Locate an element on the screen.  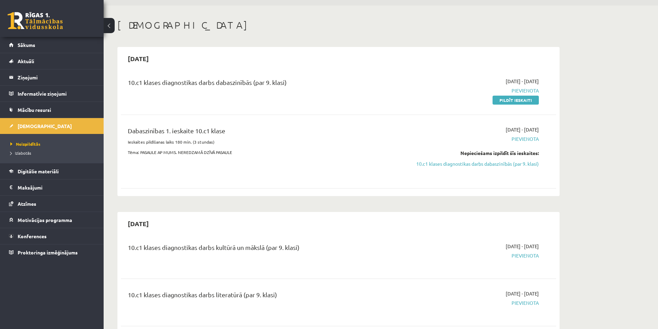
a: Izlabotās is located at coordinates (54, 153).